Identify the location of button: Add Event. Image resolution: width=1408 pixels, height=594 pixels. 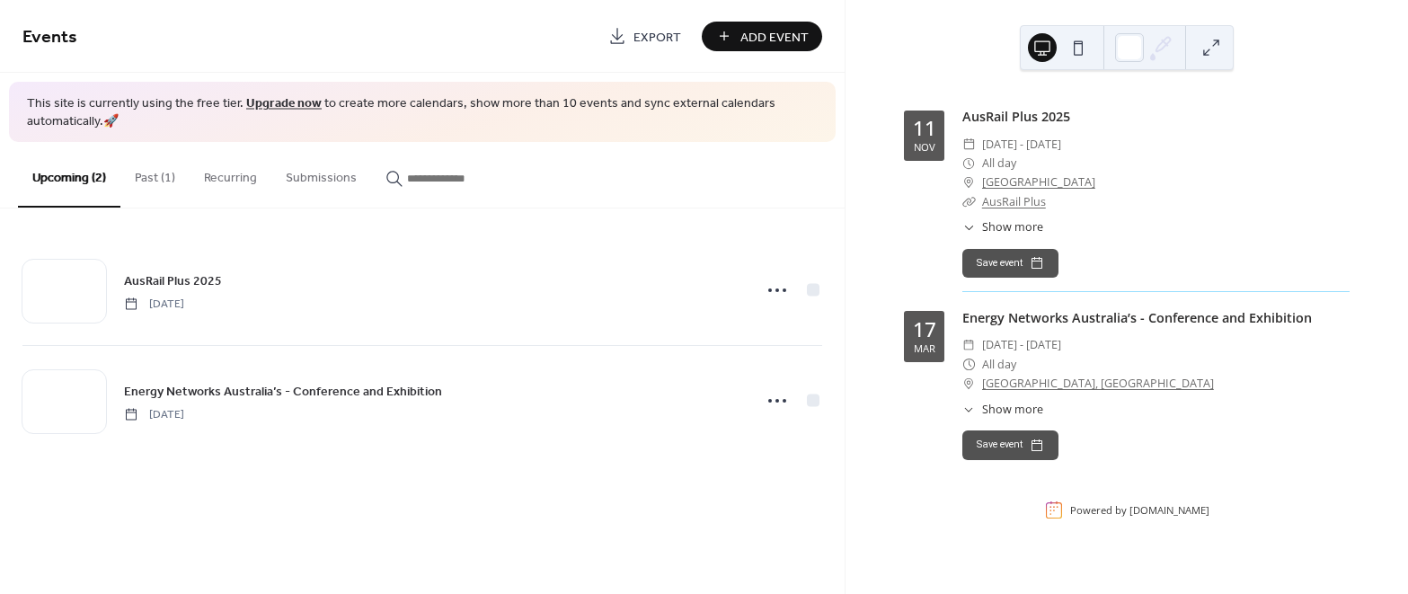
(762, 36).